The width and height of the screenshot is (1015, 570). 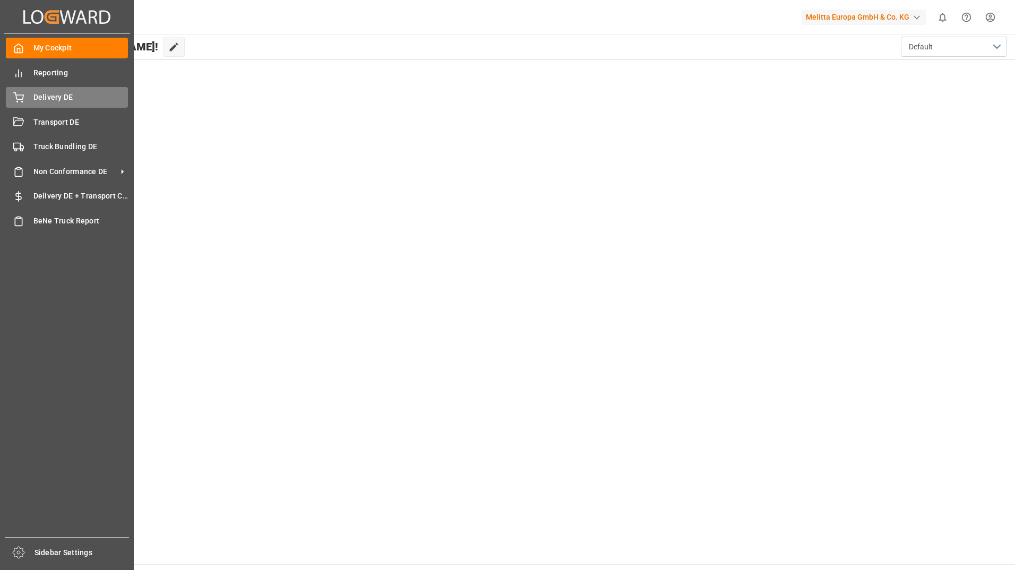 I want to click on span: Default, so click(x=920, y=47).